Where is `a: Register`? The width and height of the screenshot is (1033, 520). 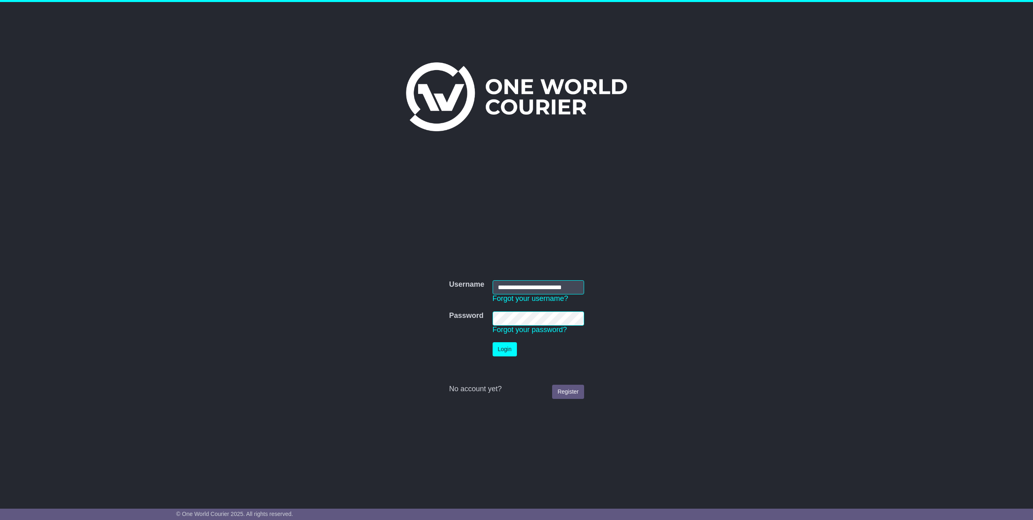 a: Register is located at coordinates (568, 391).